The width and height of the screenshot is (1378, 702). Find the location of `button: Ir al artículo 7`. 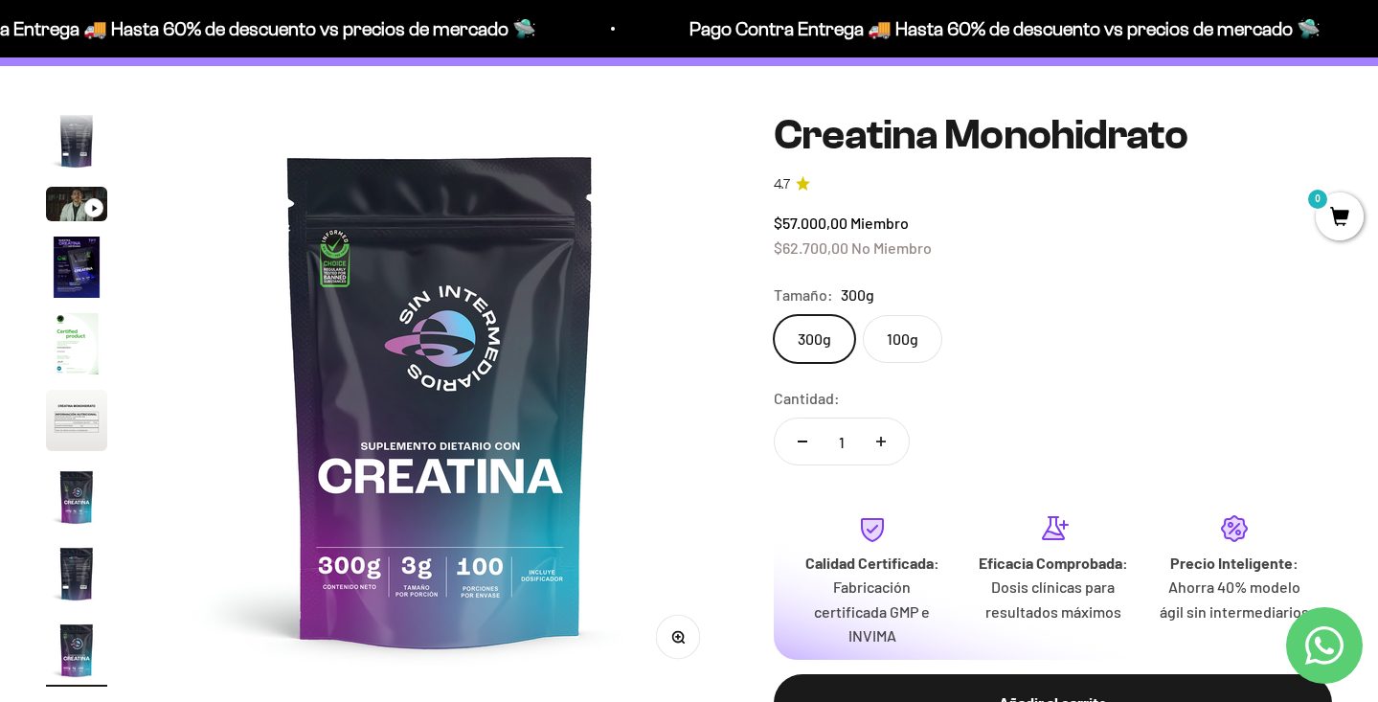

button: Ir al artículo 7 is located at coordinates (77, 500).